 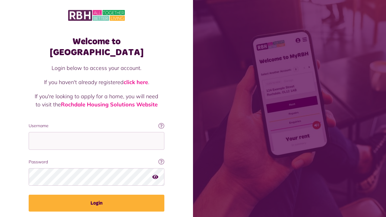 What do you see at coordinates (96, 100) in the screenshot?
I see `p: If you're looking to apply for a home, you will need to visit the` at bounding box center [96, 100].